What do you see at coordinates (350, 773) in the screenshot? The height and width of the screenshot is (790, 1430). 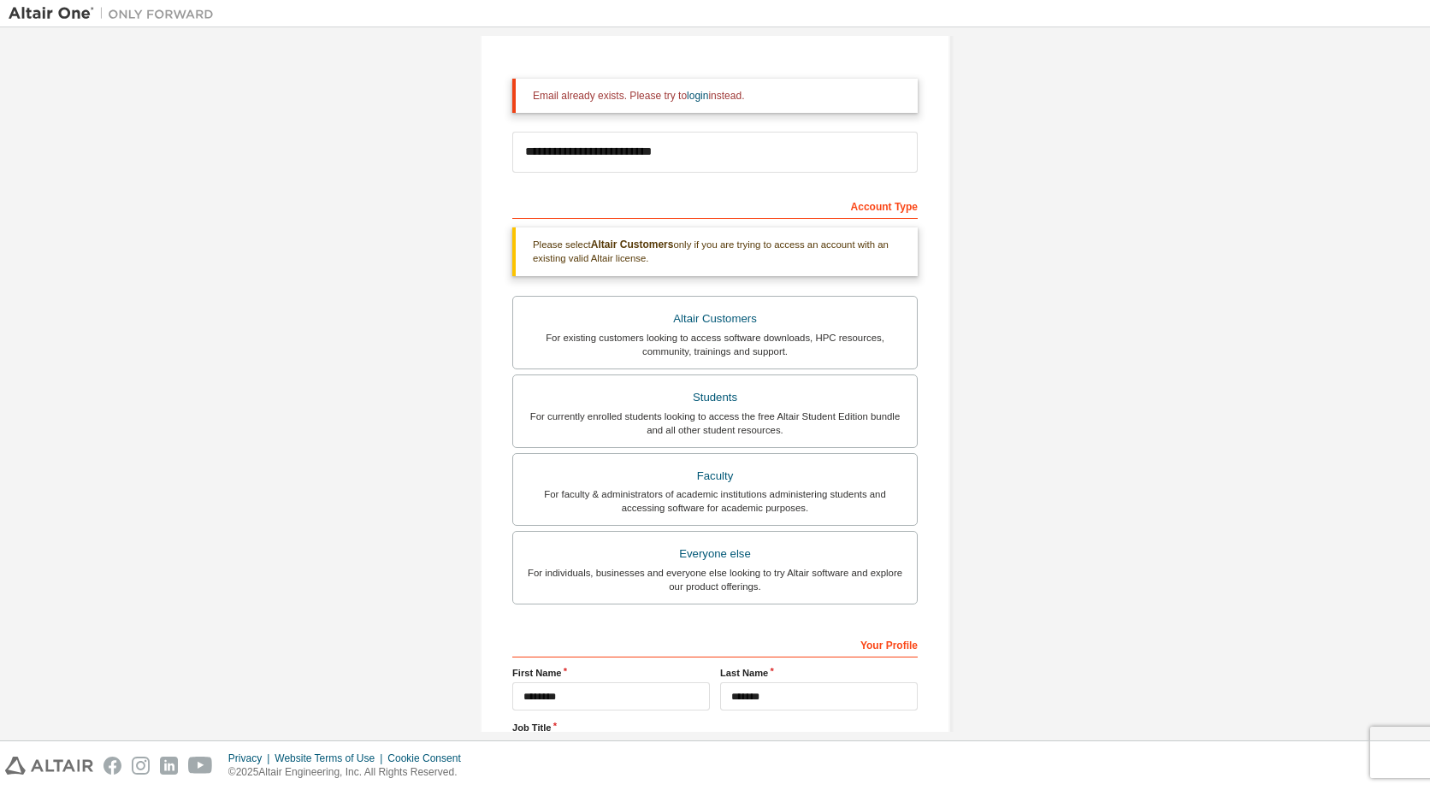 I see `p: © 2025 Altair Engineering, Inc. All Rights Reserved.` at bounding box center [350, 773].